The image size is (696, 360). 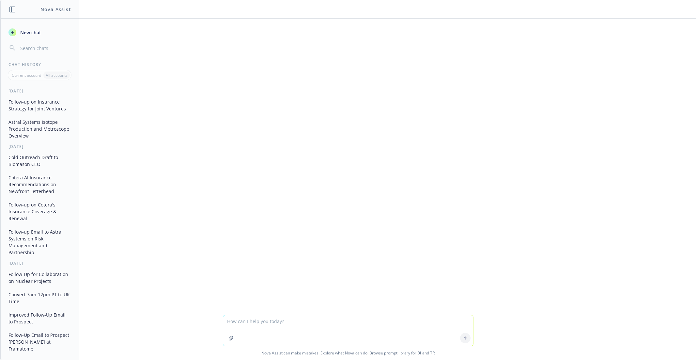 What do you see at coordinates (40, 32) in the screenshot?
I see `button: New chat` at bounding box center [40, 32].